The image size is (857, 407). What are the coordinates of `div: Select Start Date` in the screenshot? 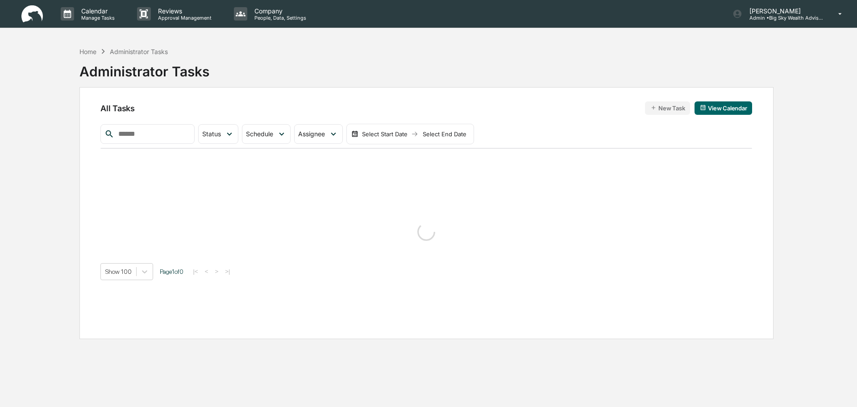 It's located at (385, 134).